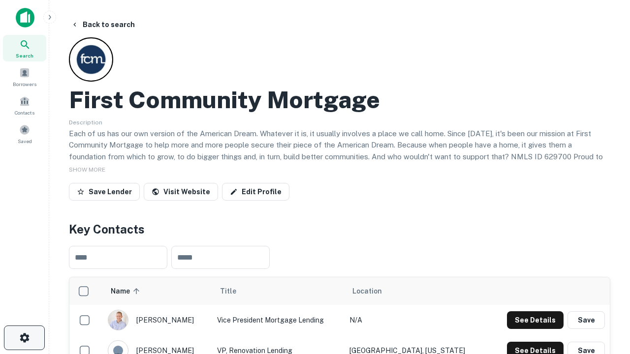  What do you see at coordinates (25, 141) in the screenshot?
I see `span: Saved` at bounding box center [25, 141].